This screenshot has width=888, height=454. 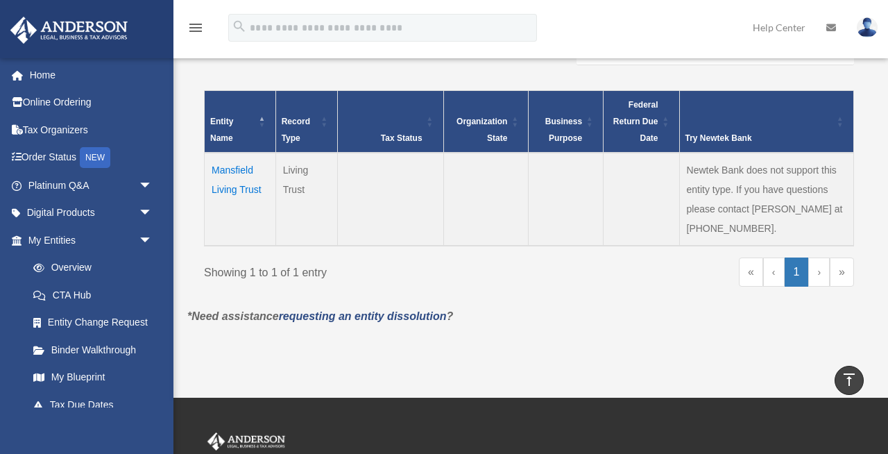 I want to click on a: Online Ordering, so click(x=92, y=103).